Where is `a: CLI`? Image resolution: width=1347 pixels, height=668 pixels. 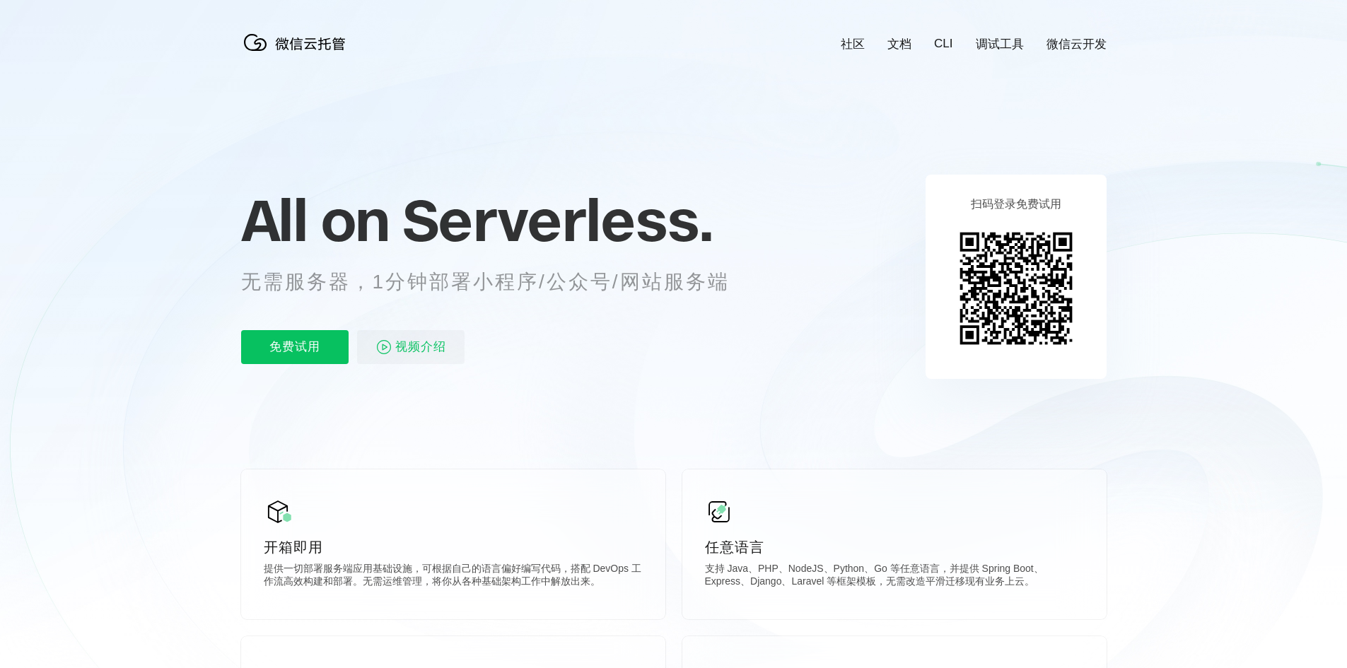
a: CLI is located at coordinates (943, 44).